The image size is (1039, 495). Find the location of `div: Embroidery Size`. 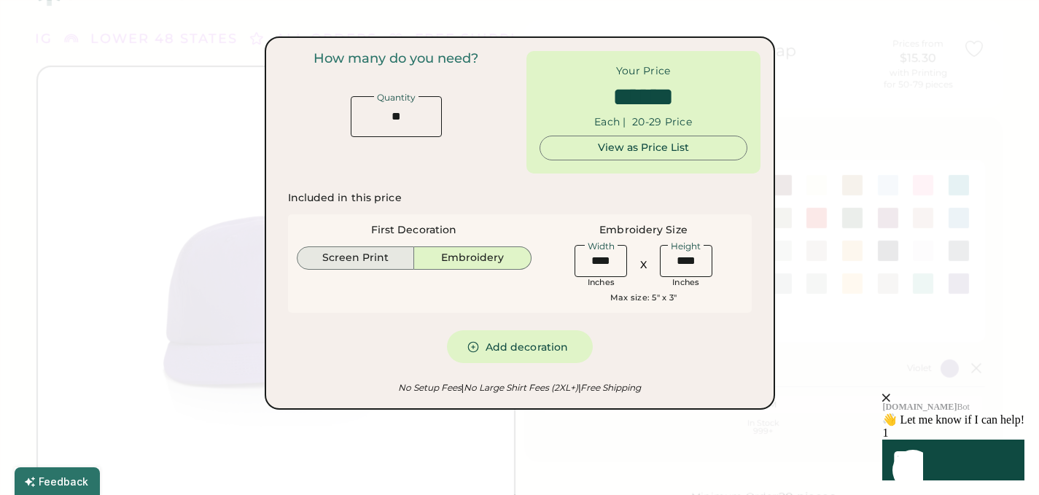

div: Embroidery Size is located at coordinates (643, 230).